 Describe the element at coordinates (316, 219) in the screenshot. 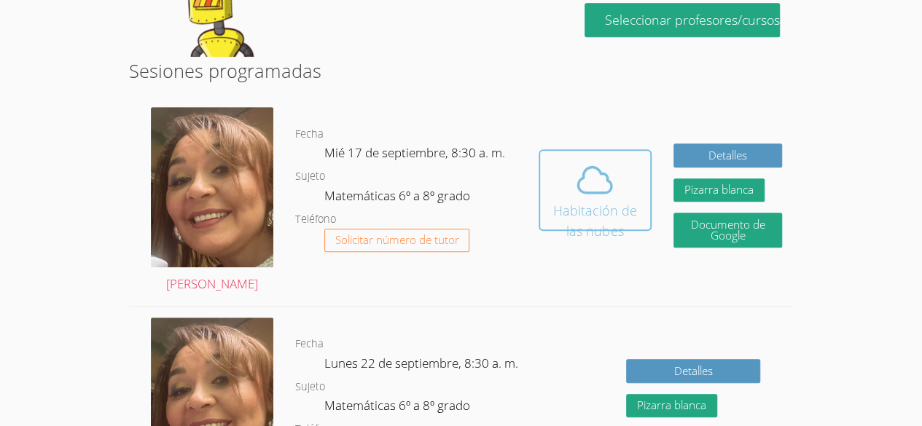

I see `font: Teléfono` at that location.